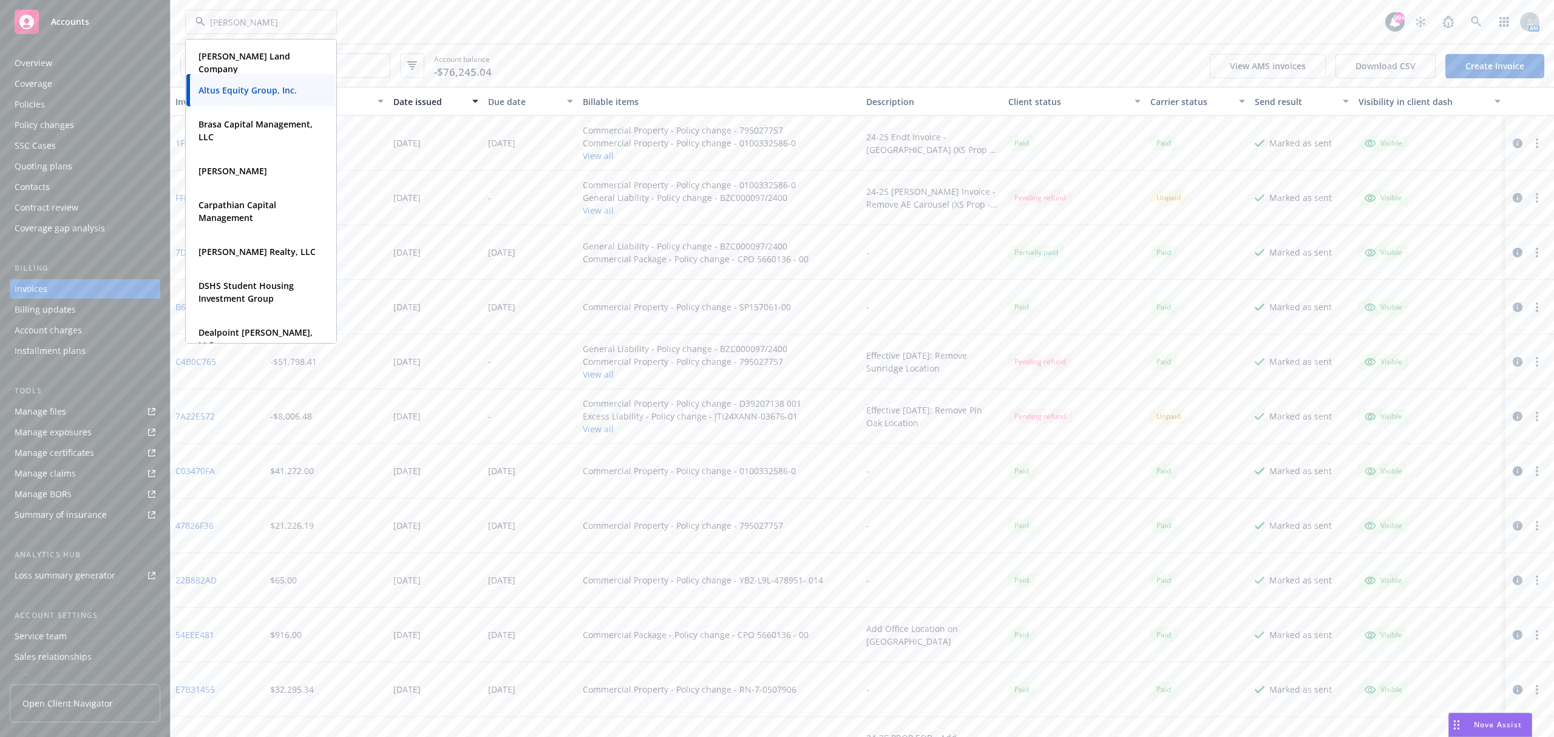  Describe the element at coordinates (85, 657) in the screenshot. I see `a: Sales relationships` at that location.